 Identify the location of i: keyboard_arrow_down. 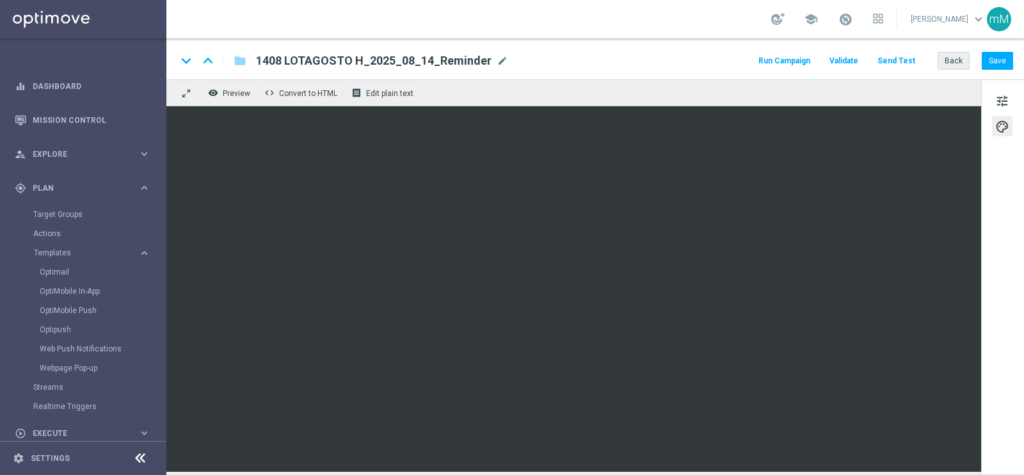
(186, 61).